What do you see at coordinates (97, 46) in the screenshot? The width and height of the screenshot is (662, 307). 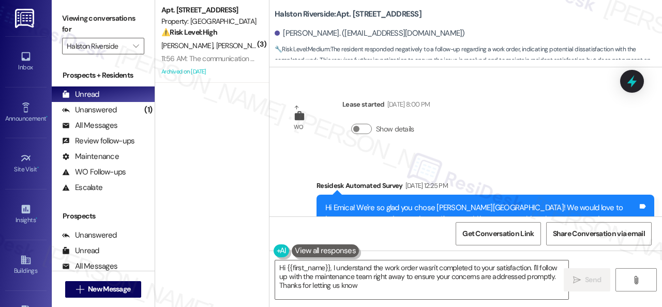 I see `input: All communities` at bounding box center [97, 46].